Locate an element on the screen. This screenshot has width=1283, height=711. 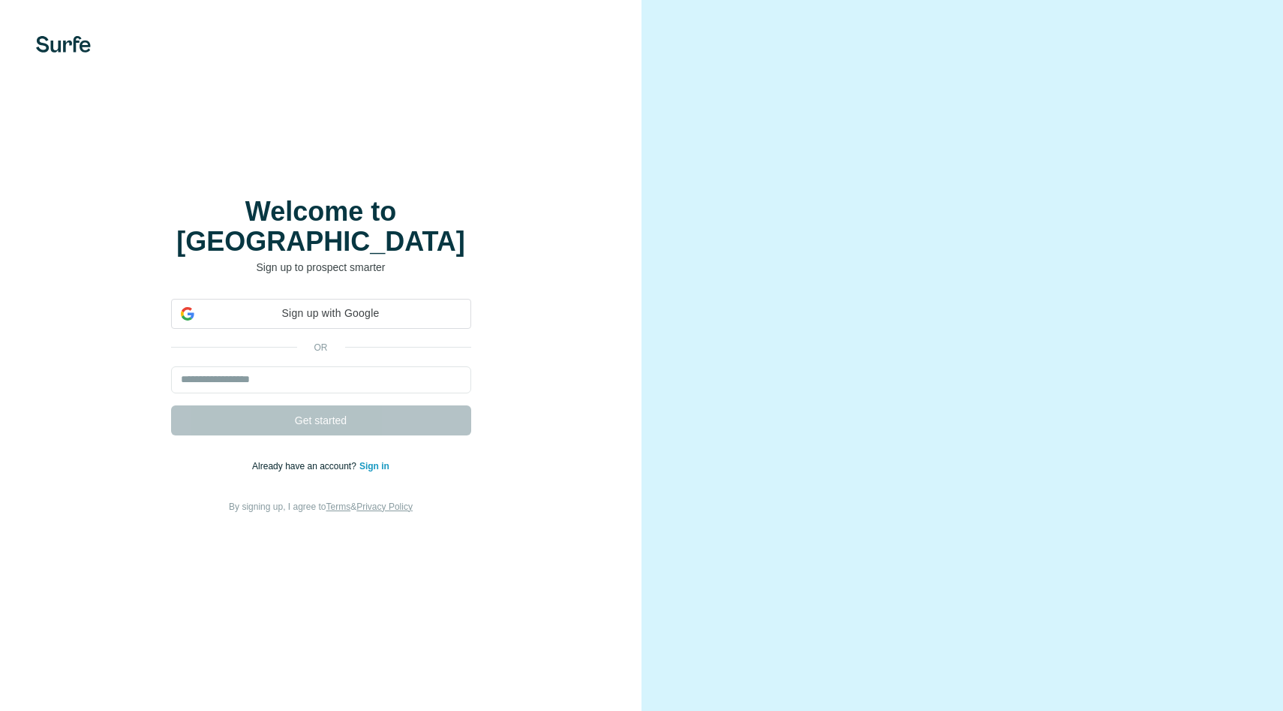
span: By signing up, I agree to & is located at coordinates (320, 507).